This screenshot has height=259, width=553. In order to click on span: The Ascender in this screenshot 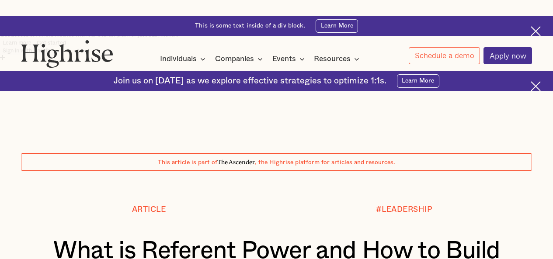, I will do `click(236, 161)`.